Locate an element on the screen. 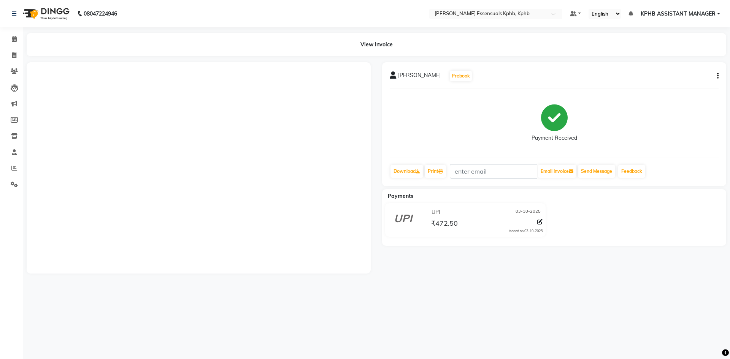 Image resolution: width=730 pixels, height=359 pixels. span: KPHB ASSISTANT MANAGER is located at coordinates (678, 14).